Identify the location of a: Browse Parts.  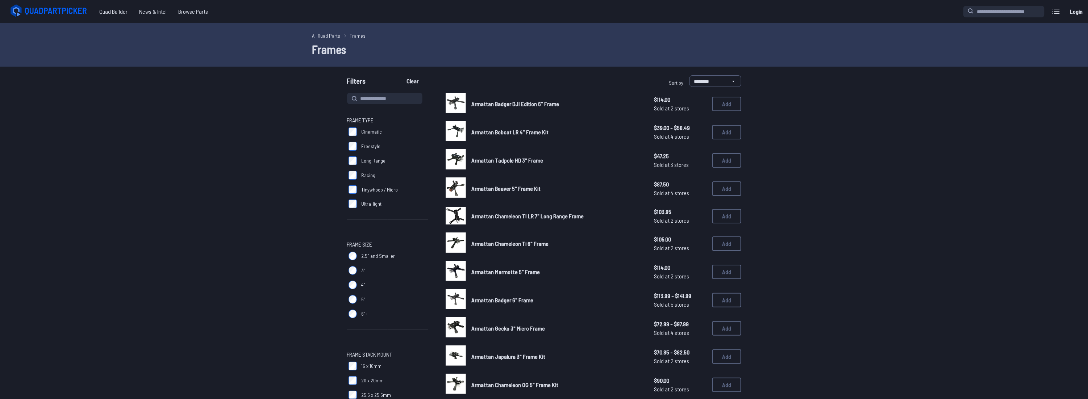
(193, 12).